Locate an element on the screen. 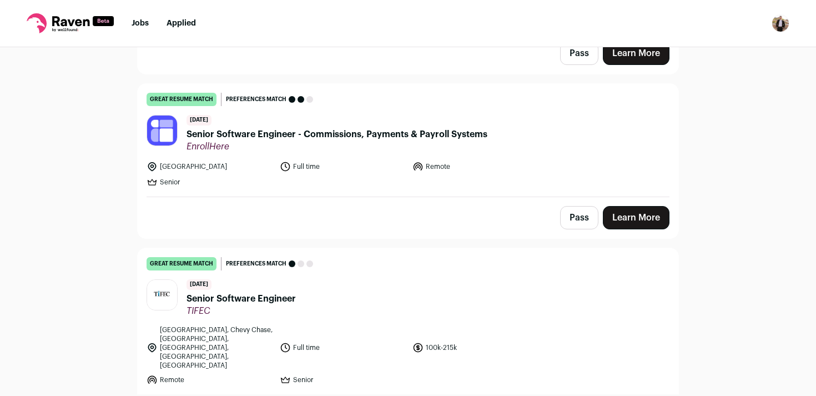 The height and width of the screenshot is (396, 816). button: Open dropdown is located at coordinates (780, 23).